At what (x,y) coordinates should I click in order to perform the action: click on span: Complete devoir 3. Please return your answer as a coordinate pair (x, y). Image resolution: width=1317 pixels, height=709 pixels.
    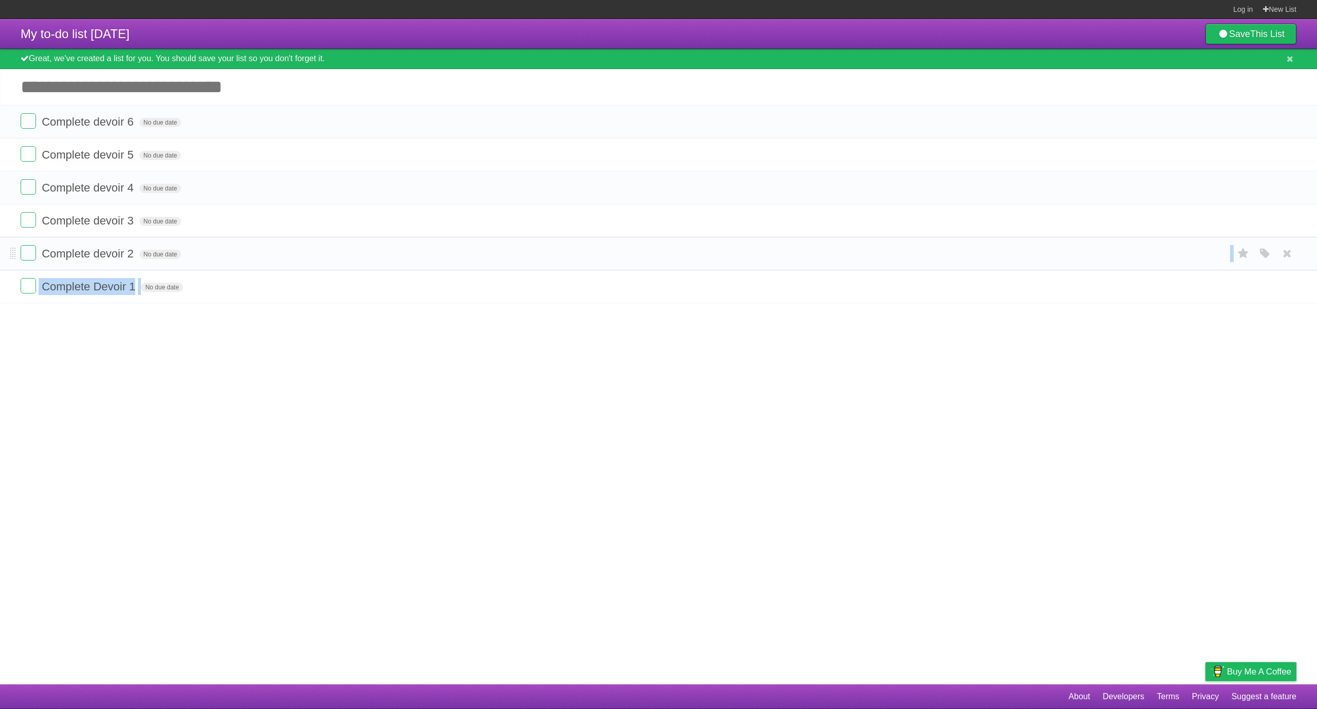
    Looking at the image, I should click on (89, 220).